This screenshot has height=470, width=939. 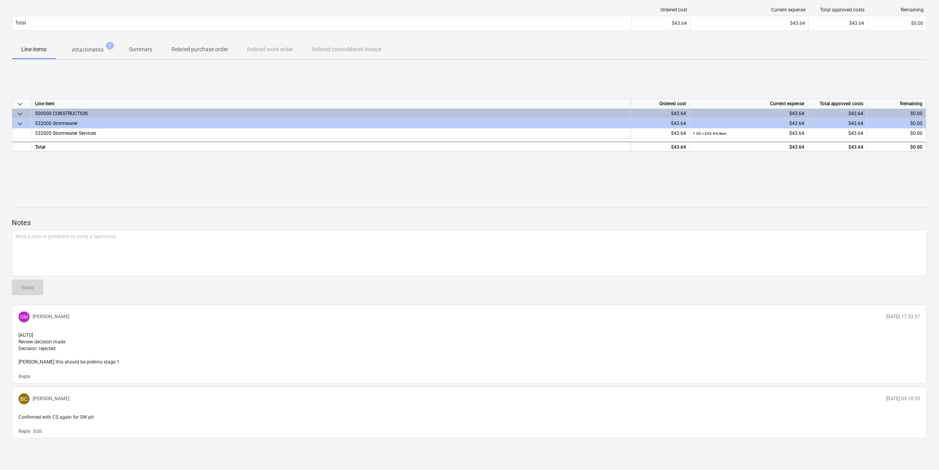 What do you see at coordinates (141, 49) in the screenshot?
I see `p: Summary` at bounding box center [141, 49].